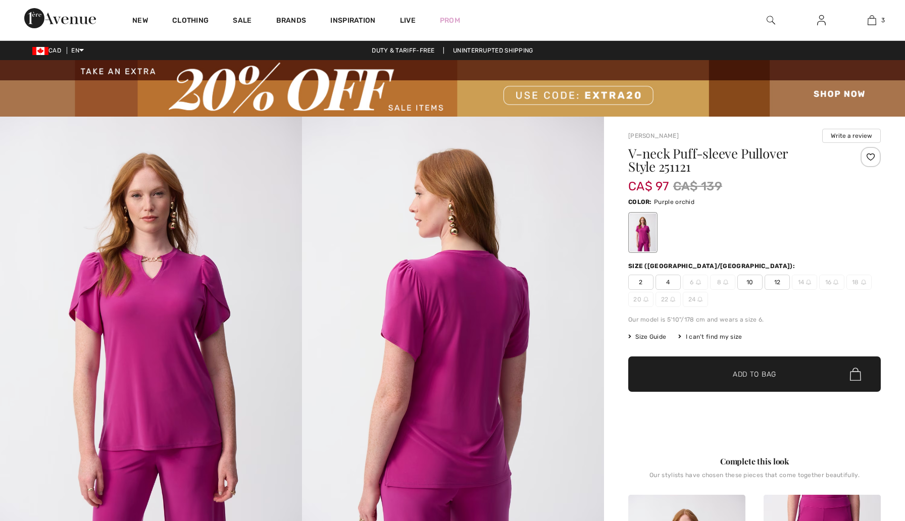 The height and width of the screenshot is (521, 905). Describe the element at coordinates (755, 462) in the screenshot. I see `div: Complete this look` at that location.